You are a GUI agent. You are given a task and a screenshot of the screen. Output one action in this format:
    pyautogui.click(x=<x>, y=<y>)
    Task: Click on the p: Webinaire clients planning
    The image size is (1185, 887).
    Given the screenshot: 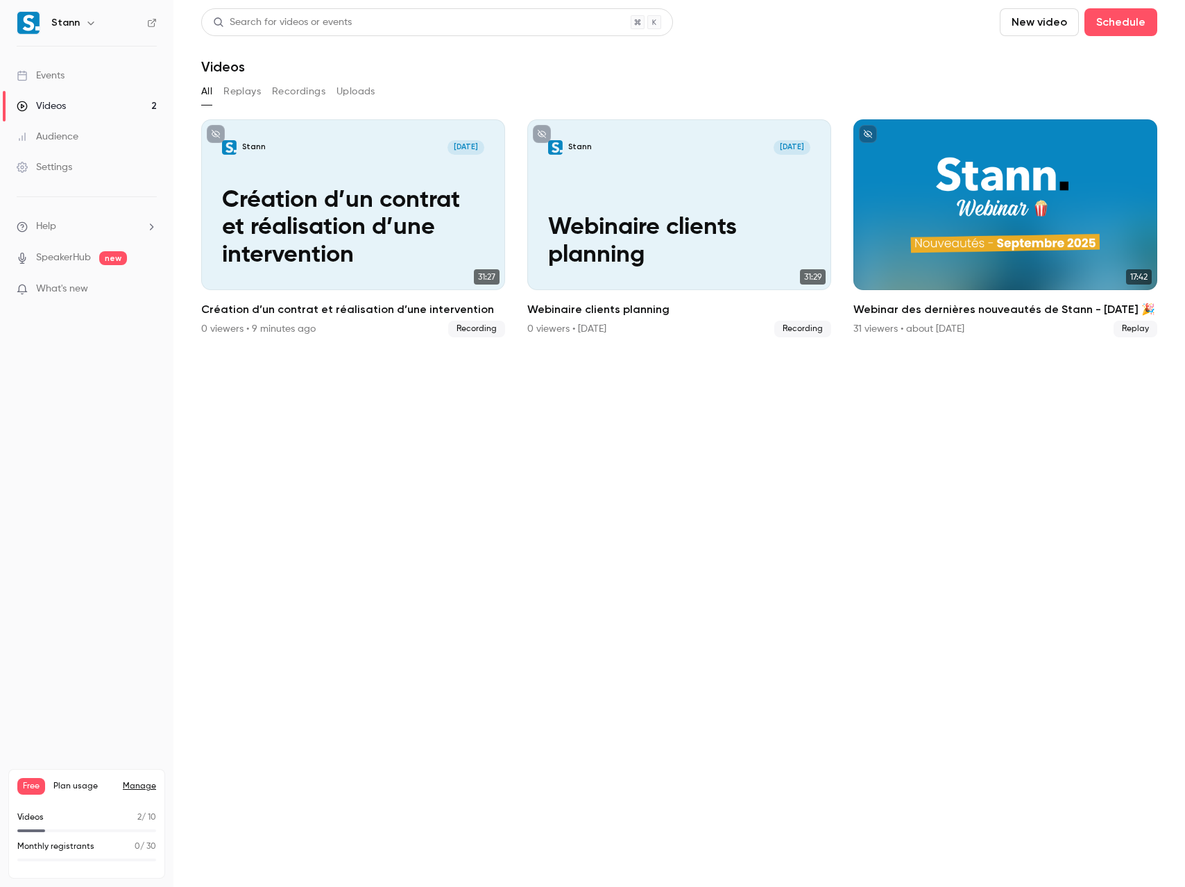 What is the action you would take?
    pyautogui.click(x=679, y=242)
    